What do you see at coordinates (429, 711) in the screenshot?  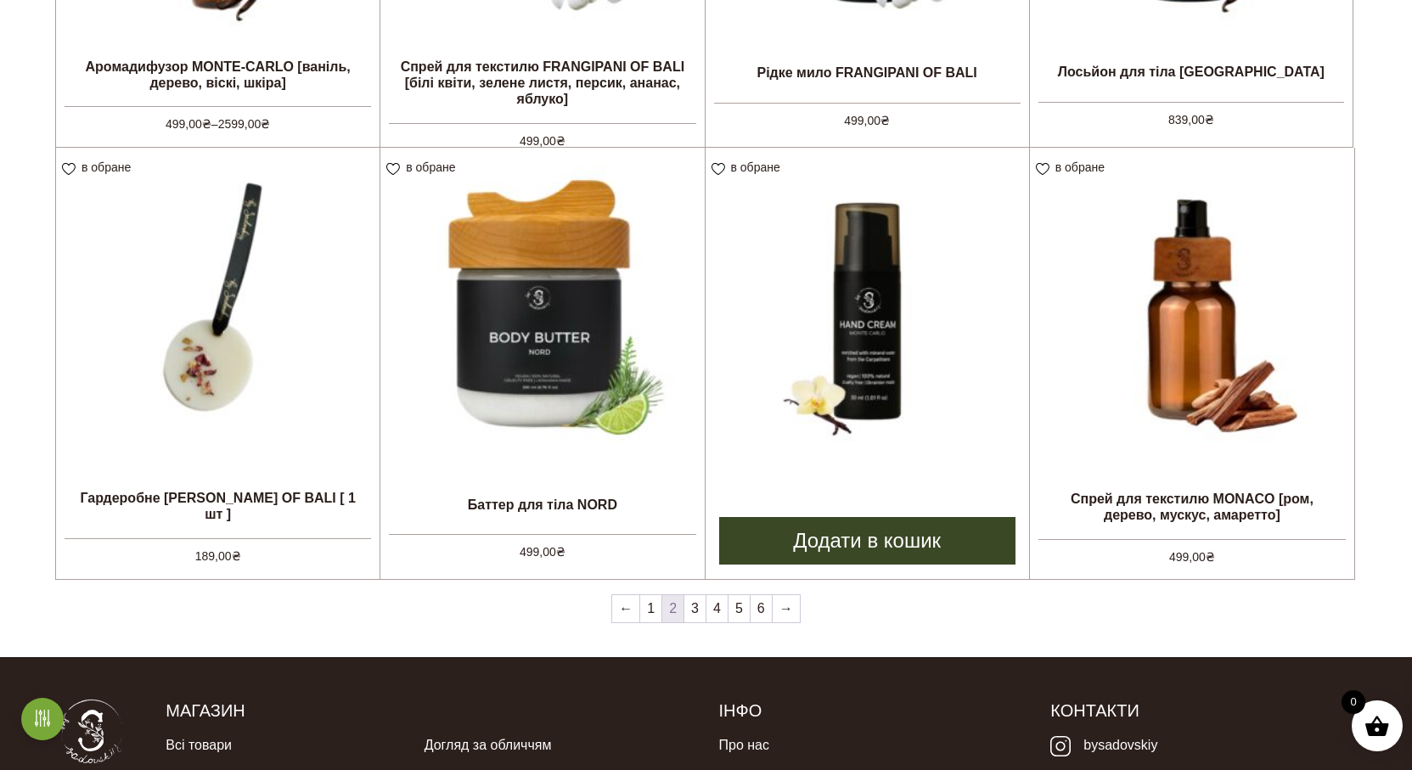 I see `h5: Магазин` at bounding box center [429, 711].